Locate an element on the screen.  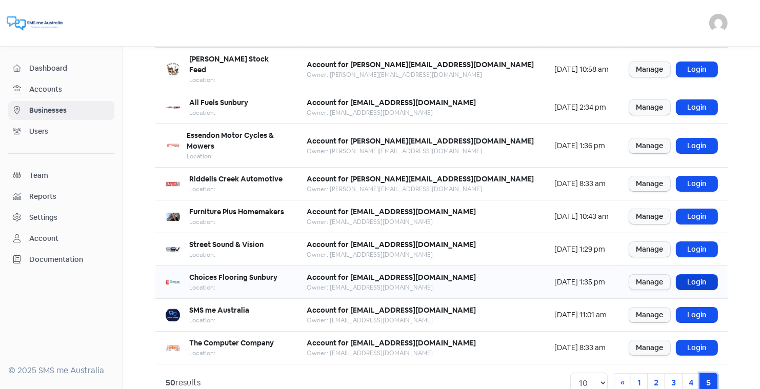
a: Dashboard is located at coordinates (61, 68).